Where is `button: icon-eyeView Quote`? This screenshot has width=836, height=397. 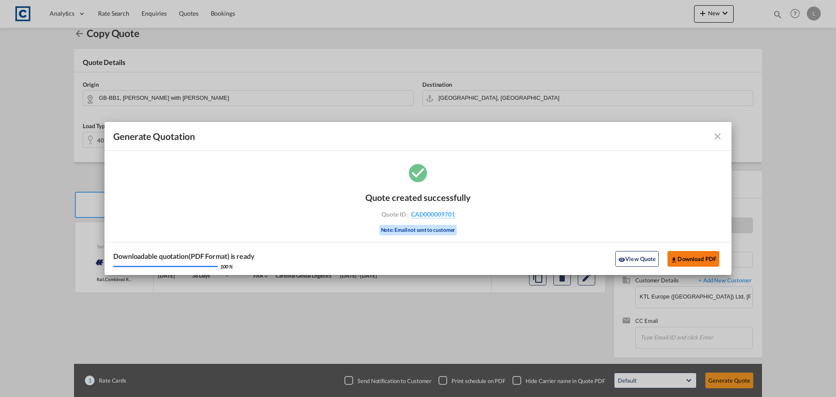
button: icon-eyeView Quote is located at coordinates (637, 259).